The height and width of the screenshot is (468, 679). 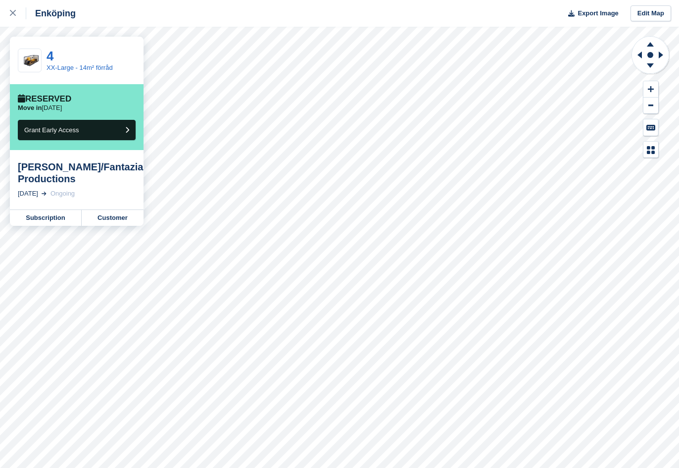 I want to click on a: Subscription, so click(x=46, y=218).